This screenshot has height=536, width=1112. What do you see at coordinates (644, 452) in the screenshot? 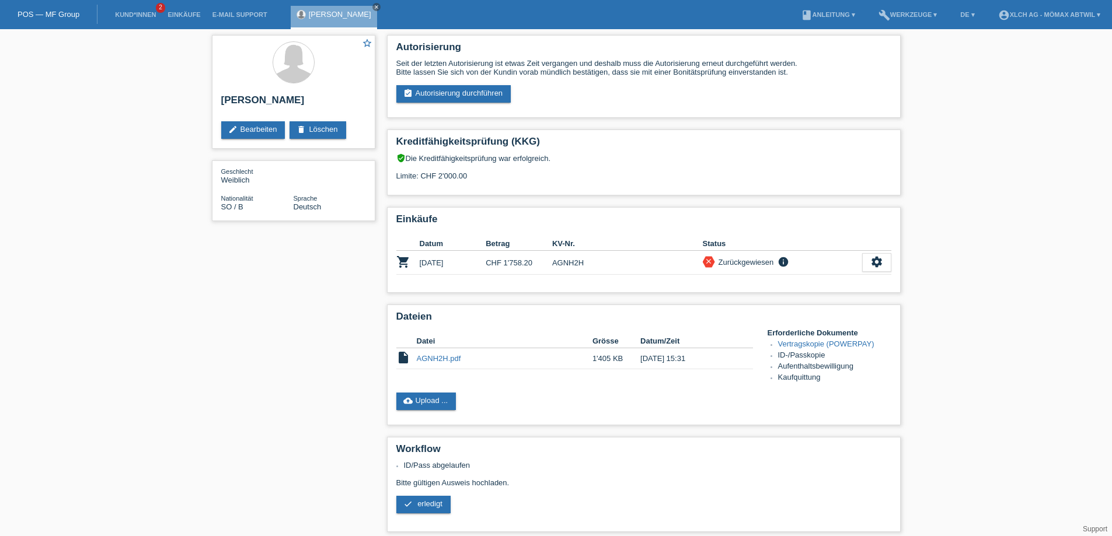
I see `h2: Workflow` at bounding box center [644, 452].